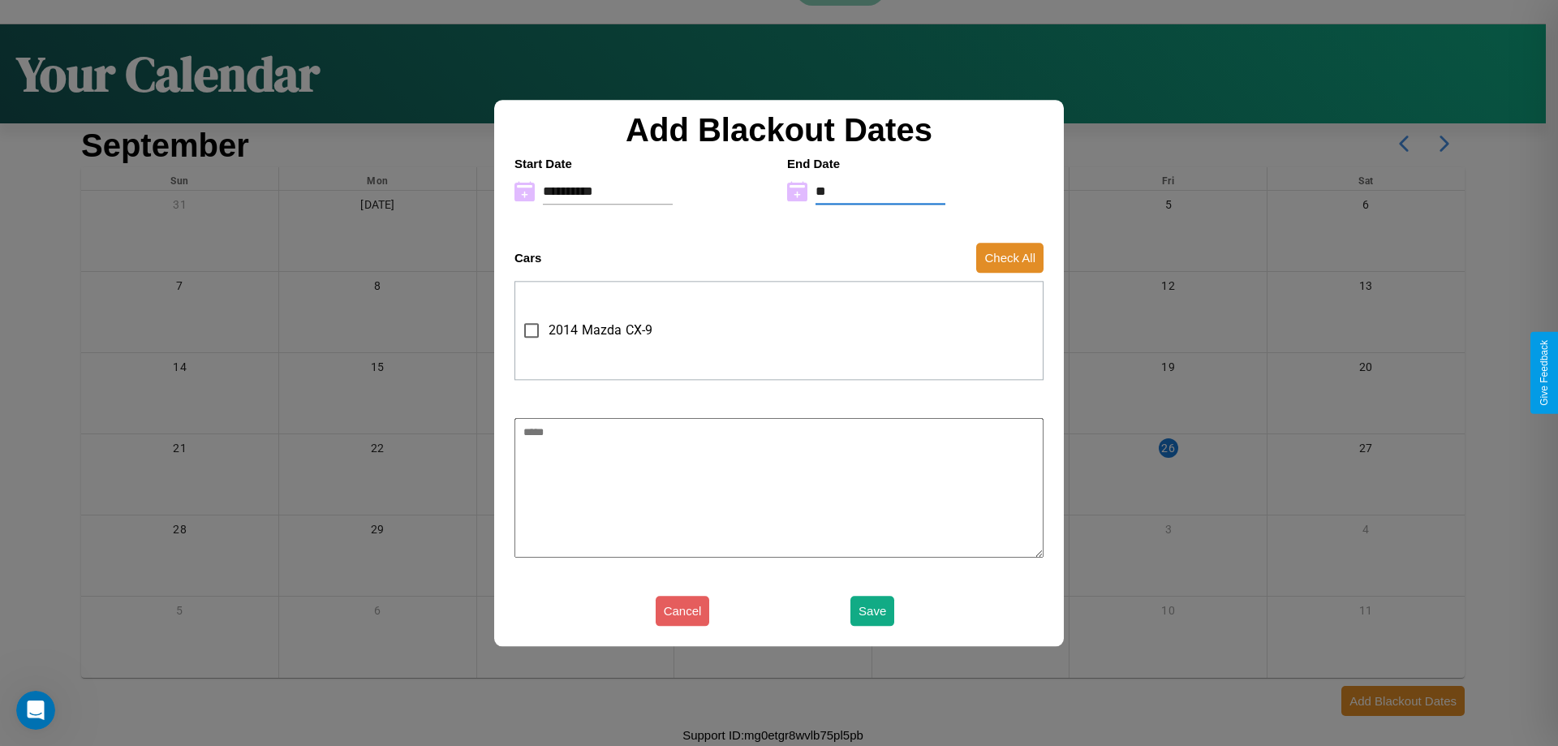 The width and height of the screenshot is (1558, 746). I want to click on button: Check All, so click(1009, 257).